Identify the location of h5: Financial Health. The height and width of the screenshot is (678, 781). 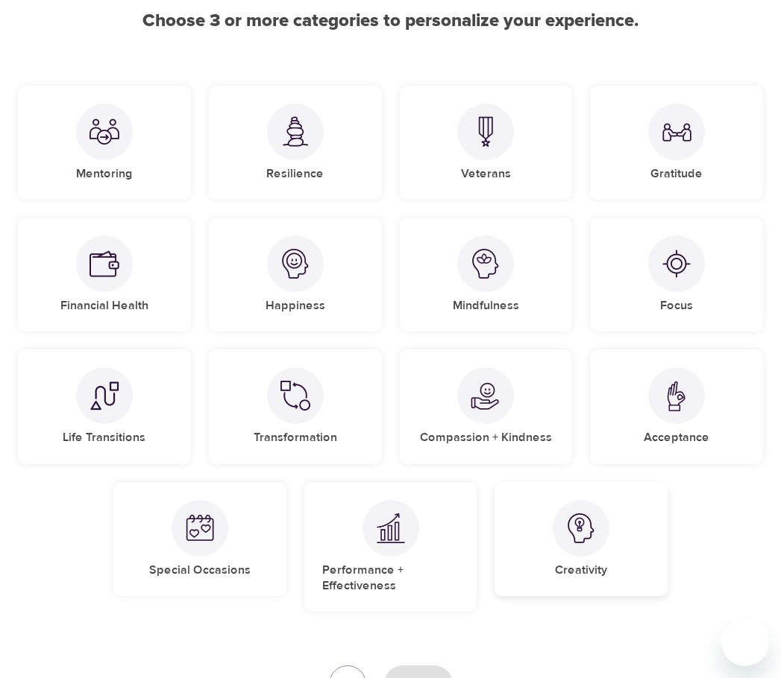
(104, 306).